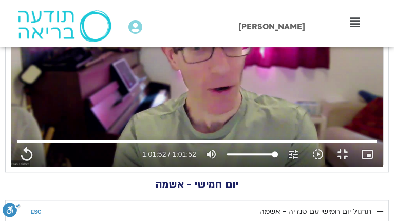 The image size is (394, 221). Describe the element at coordinates (197, 185) in the screenshot. I see `h2: יום חמישי - אשמה` at that location.